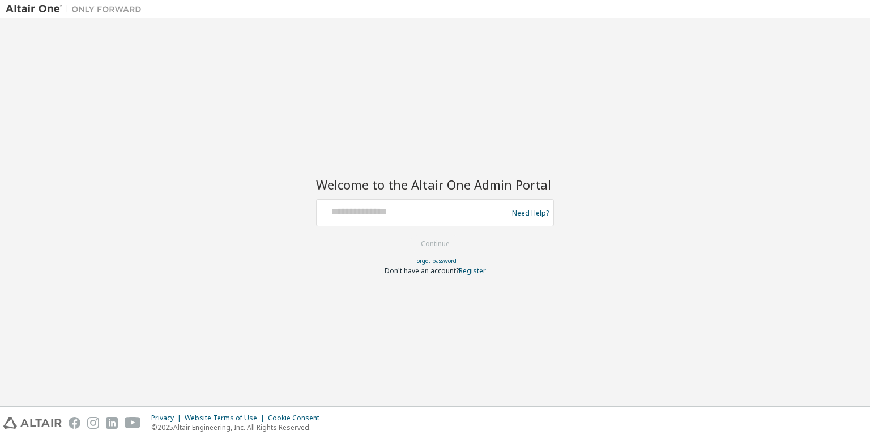 Image resolution: width=870 pixels, height=439 pixels. Describe the element at coordinates (168, 418) in the screenshot. I see `div: Privacy` at that location.